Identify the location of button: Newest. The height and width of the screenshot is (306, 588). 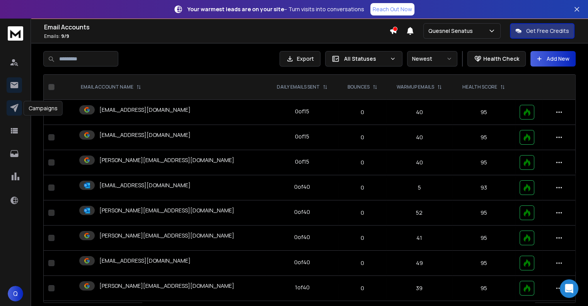
(432, 59).